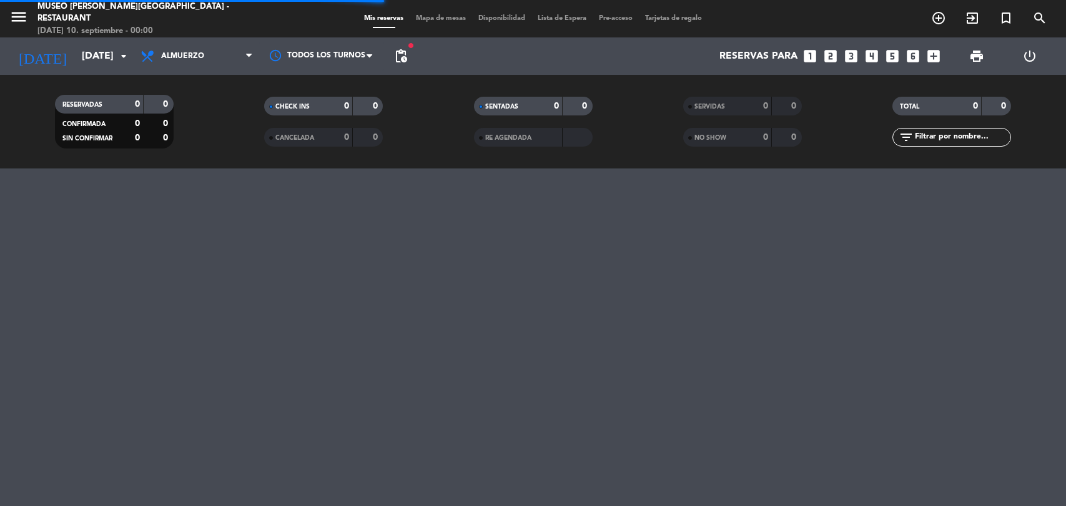 The height and width of the screenshot is (506, 1066). Describe the element at coordinates (830, 56) in the screenshot. I see `i: looks_two` at that location.